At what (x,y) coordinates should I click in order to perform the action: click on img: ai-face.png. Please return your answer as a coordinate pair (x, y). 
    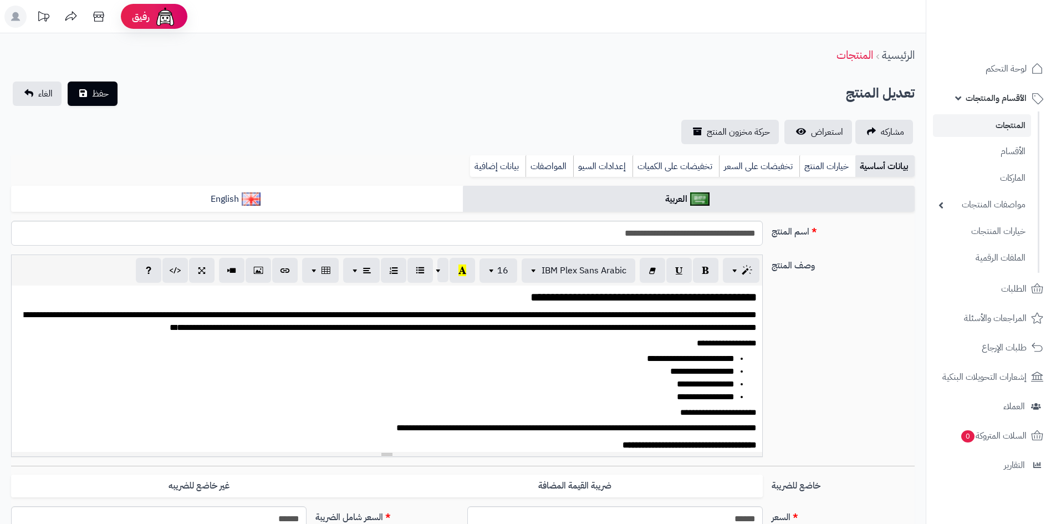
    Looking at the image, I should click on (165, 17).